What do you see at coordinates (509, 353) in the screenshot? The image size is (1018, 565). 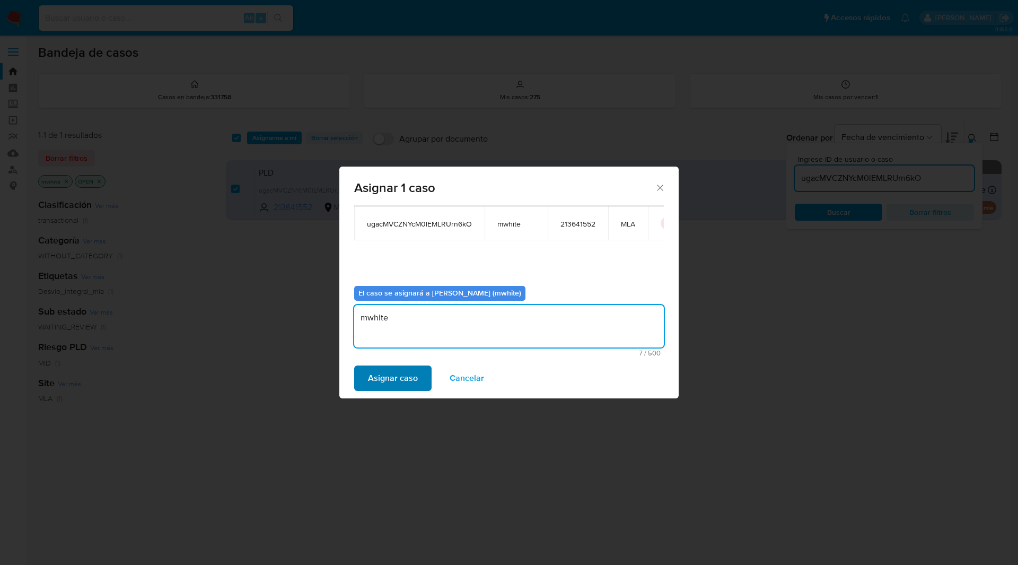 I see `span: Máximo 500 caracteres` at bounding box center [509, 353].